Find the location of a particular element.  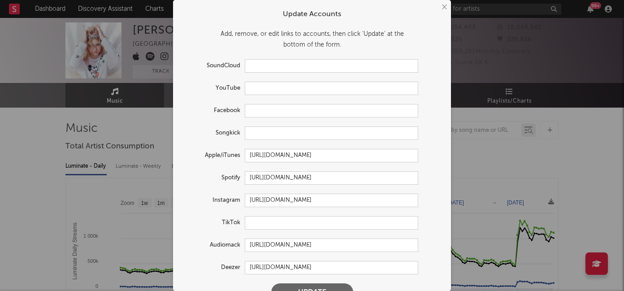

label: YouTube is located at coordinates (214, 88).